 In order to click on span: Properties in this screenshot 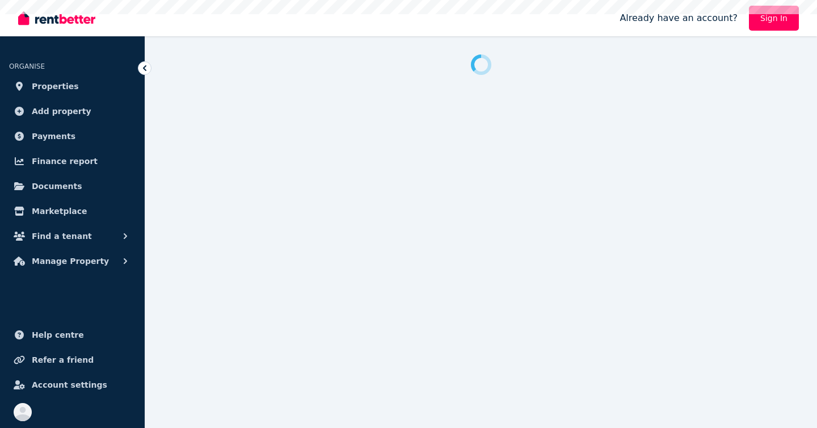, I will do `click(55, 86)`.